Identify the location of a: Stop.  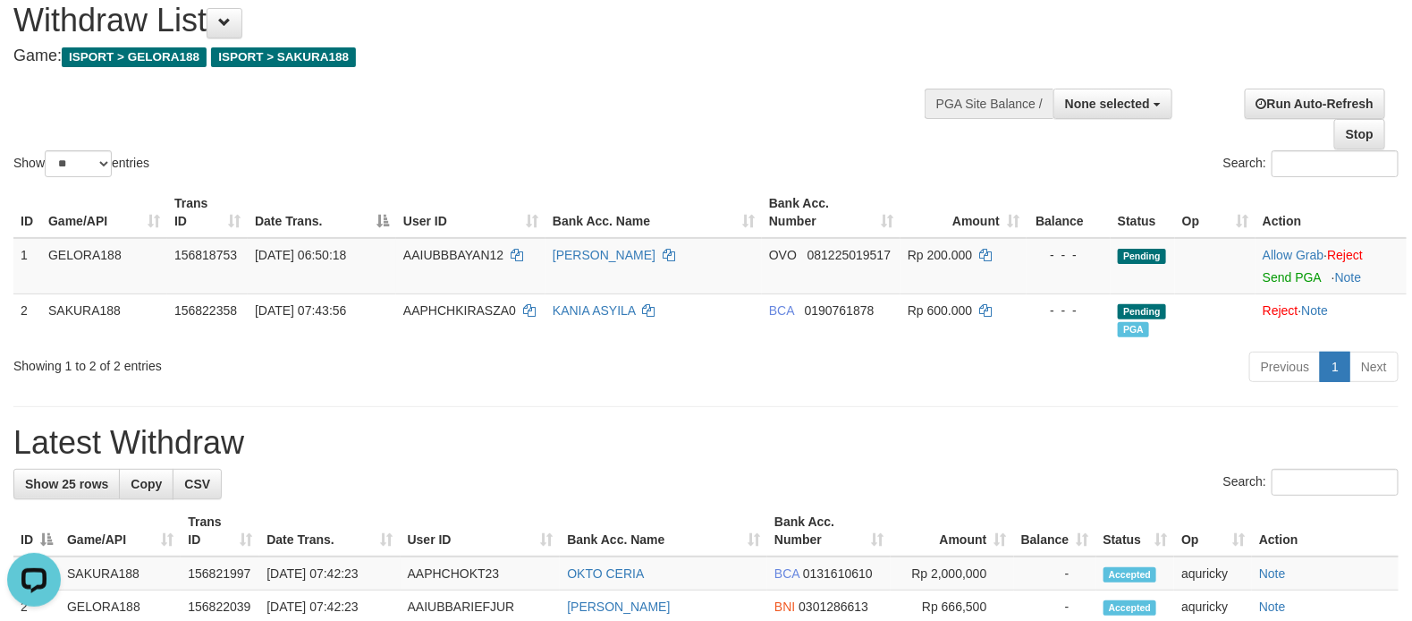
(1359, 134).